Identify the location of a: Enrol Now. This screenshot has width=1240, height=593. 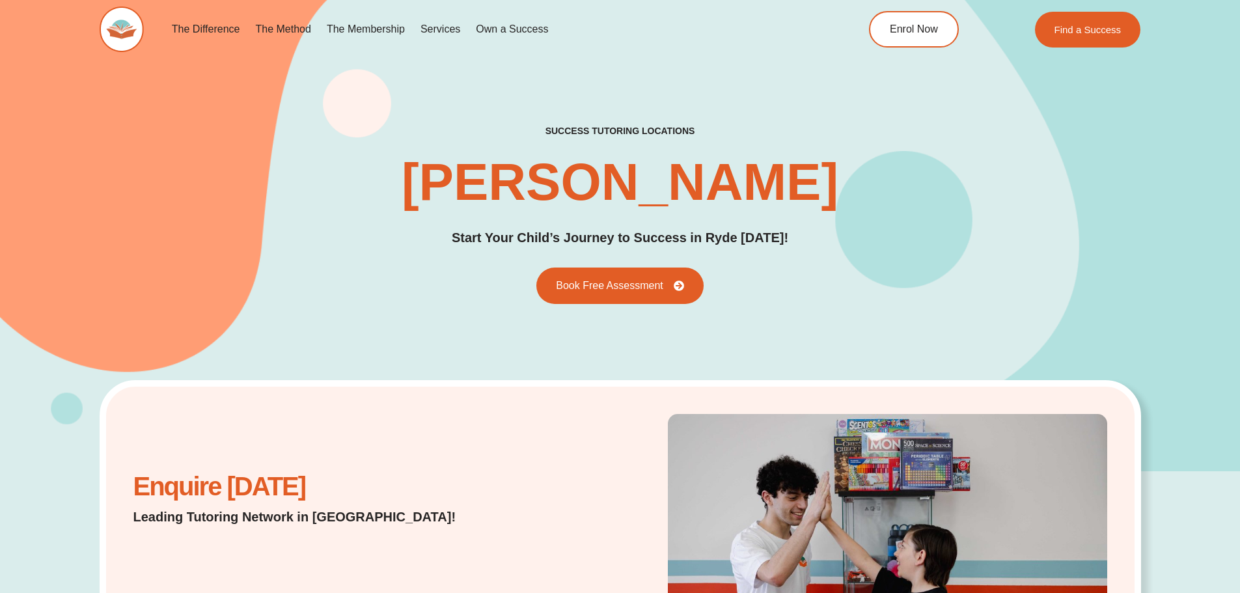
(914, 29).